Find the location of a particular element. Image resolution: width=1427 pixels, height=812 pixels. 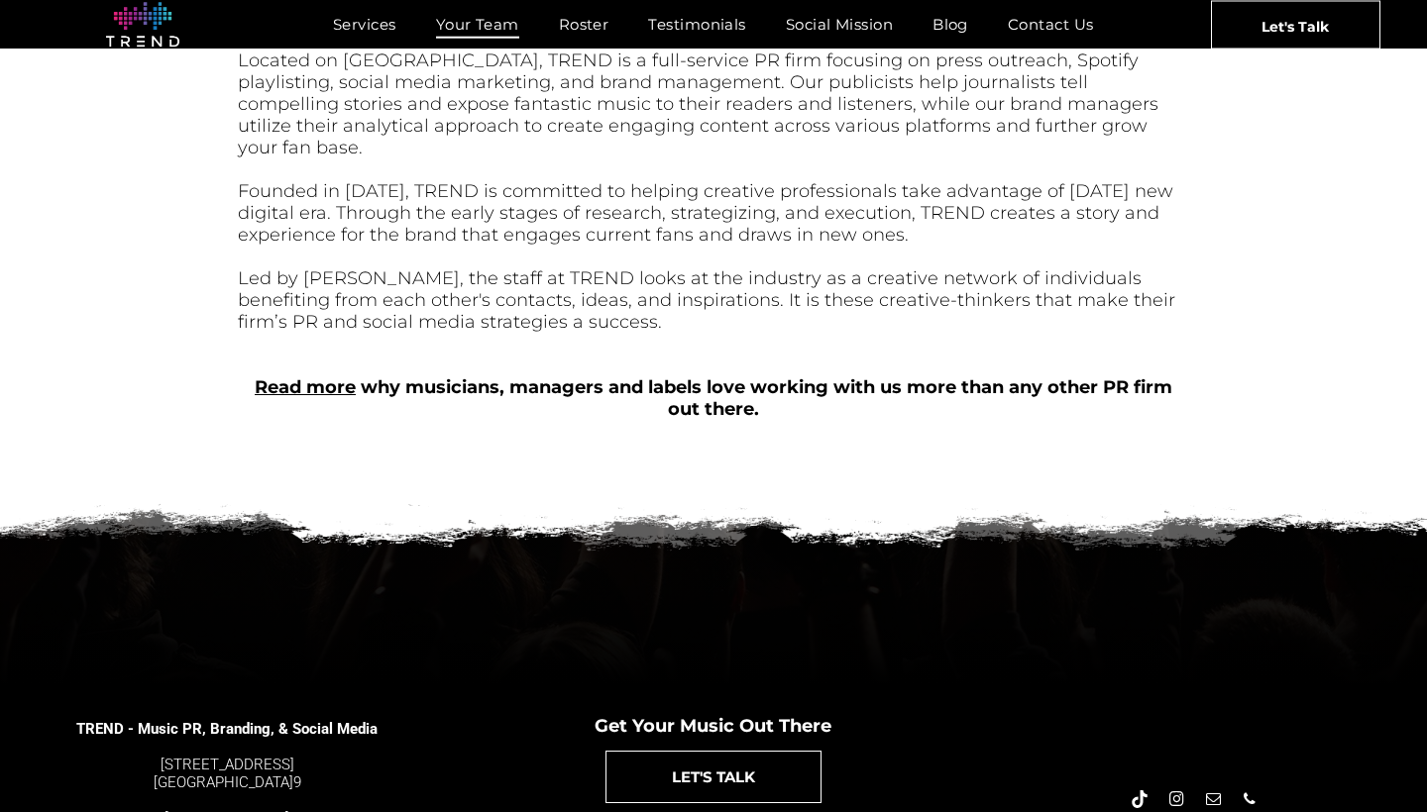

span: LET'S TALK is located at coordinates (713, 777).